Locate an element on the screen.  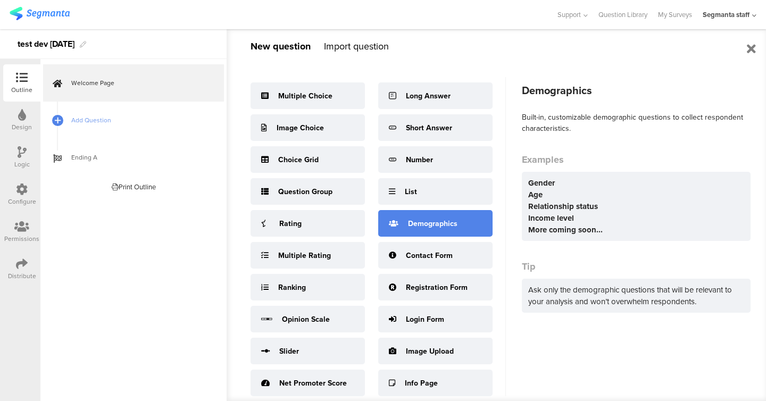
div: Slider is located at coordinates (289, 351).